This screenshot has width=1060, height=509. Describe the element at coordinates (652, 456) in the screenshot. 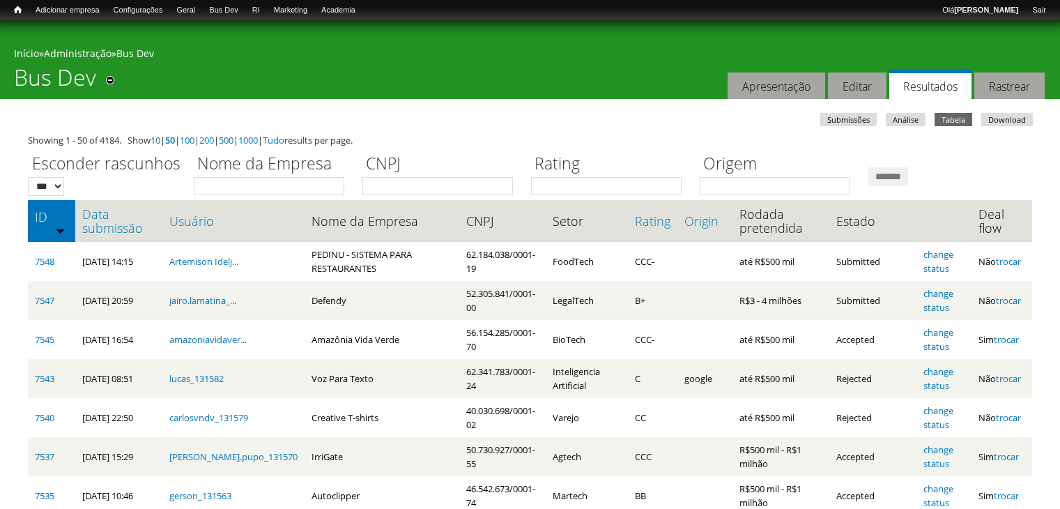

I see `td: CCC` at that location.